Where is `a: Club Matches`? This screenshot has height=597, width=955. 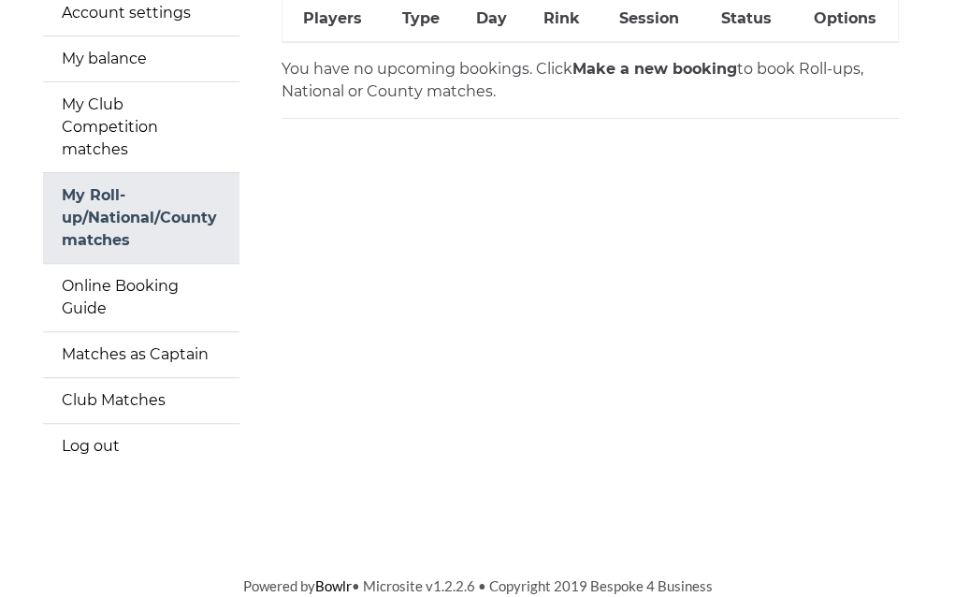 a: Club Matches is located at coordinates (141, 400).